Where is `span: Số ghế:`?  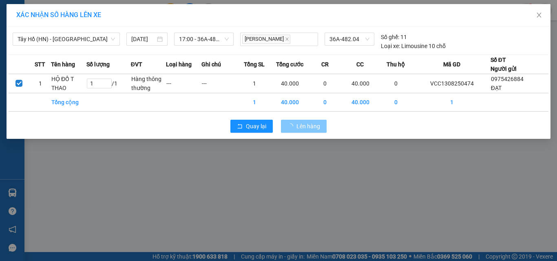
span: Số ghế: is located at coordinates (390, 37).